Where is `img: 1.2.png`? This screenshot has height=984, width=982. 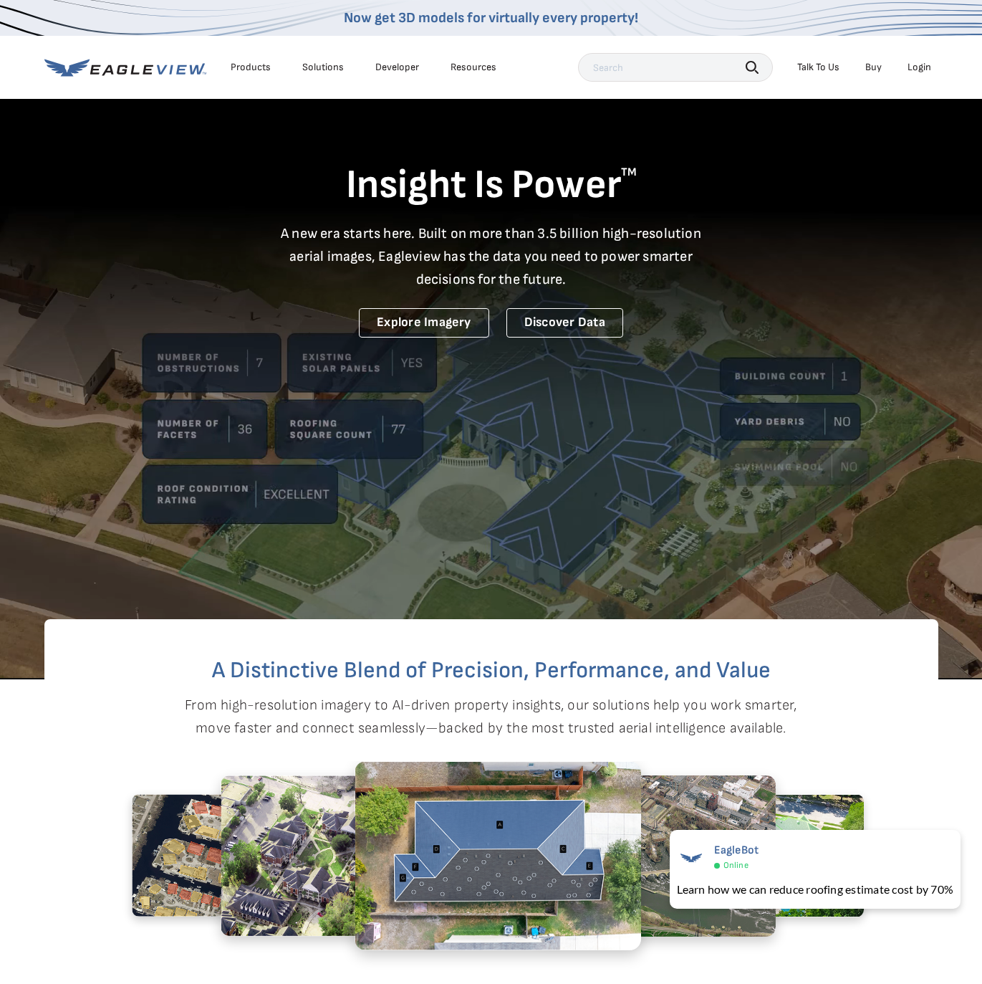
img: 1.2.png is located at coordinates (342, 856).